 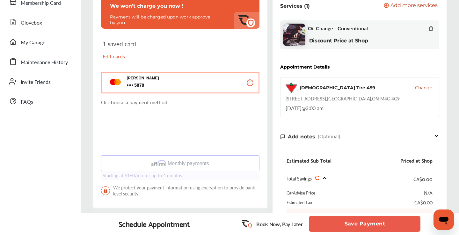 I want to click on div: Estimated Sub Total, so click(x=309, y=160).